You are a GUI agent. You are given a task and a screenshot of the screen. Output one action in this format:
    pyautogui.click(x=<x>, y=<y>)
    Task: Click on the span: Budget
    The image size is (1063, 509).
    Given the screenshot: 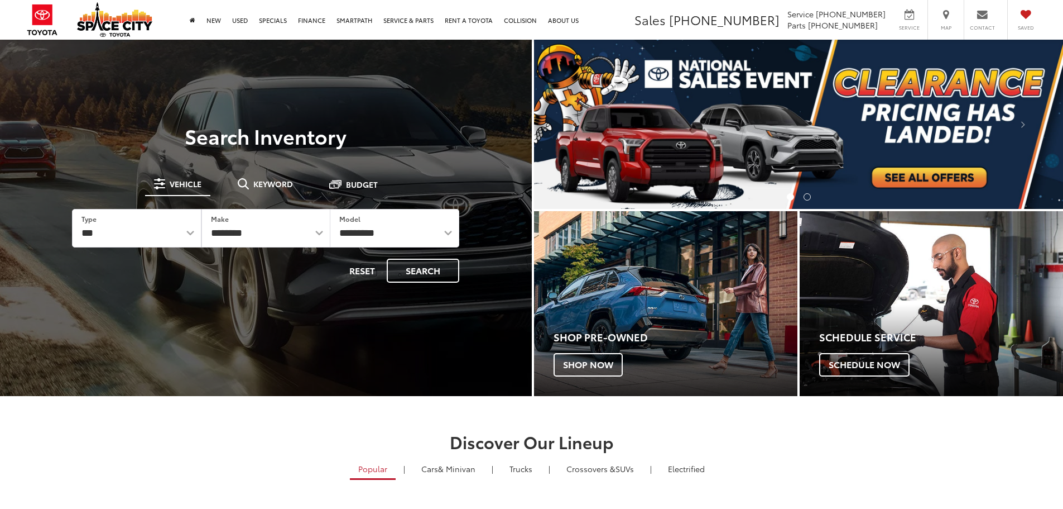 What is the action you would take?
    pyautogui.click(x=362, y=184)
    